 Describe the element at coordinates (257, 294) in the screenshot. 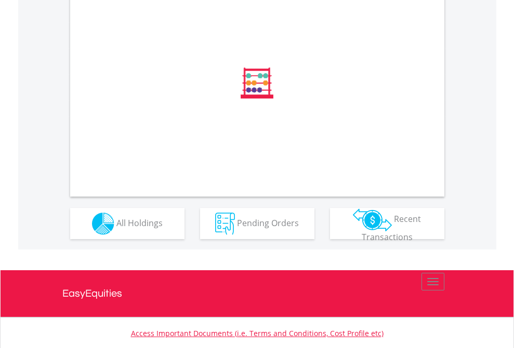

I see `div: EasyEquities` at that location.